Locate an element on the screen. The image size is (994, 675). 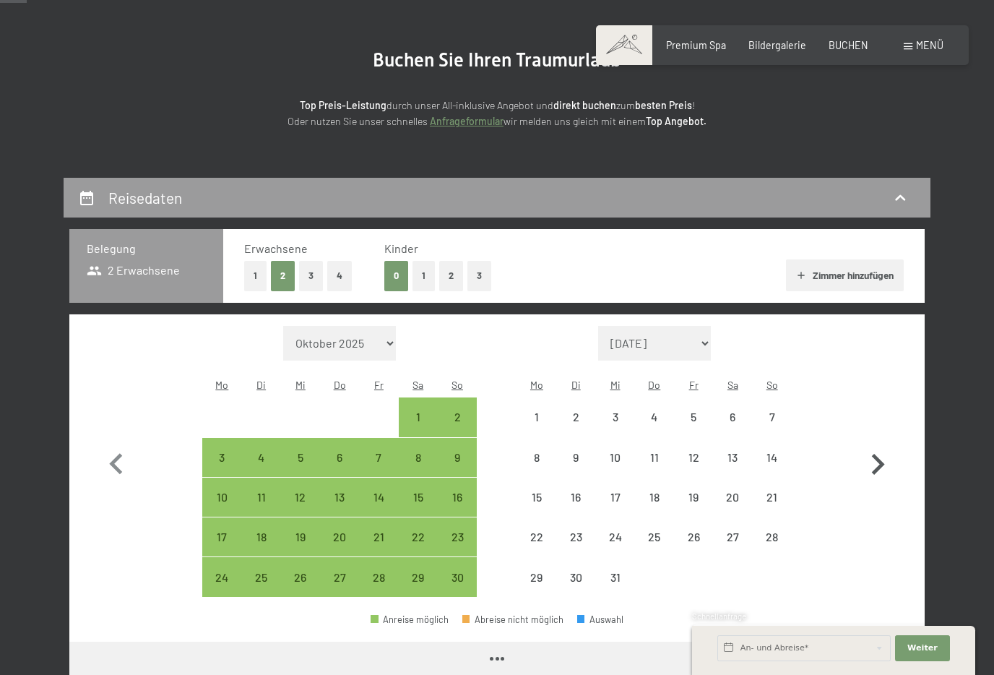
div: Sat Nov 15 2025 is located at coordinates (418, 497).